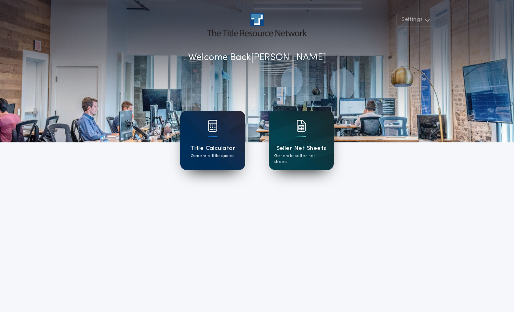 This screenshot has height=312, width=514. What do you see at coordinates (213, 156) in the screenshot?
I see `p: Generate title quotes` at bounding box center [213, 156].